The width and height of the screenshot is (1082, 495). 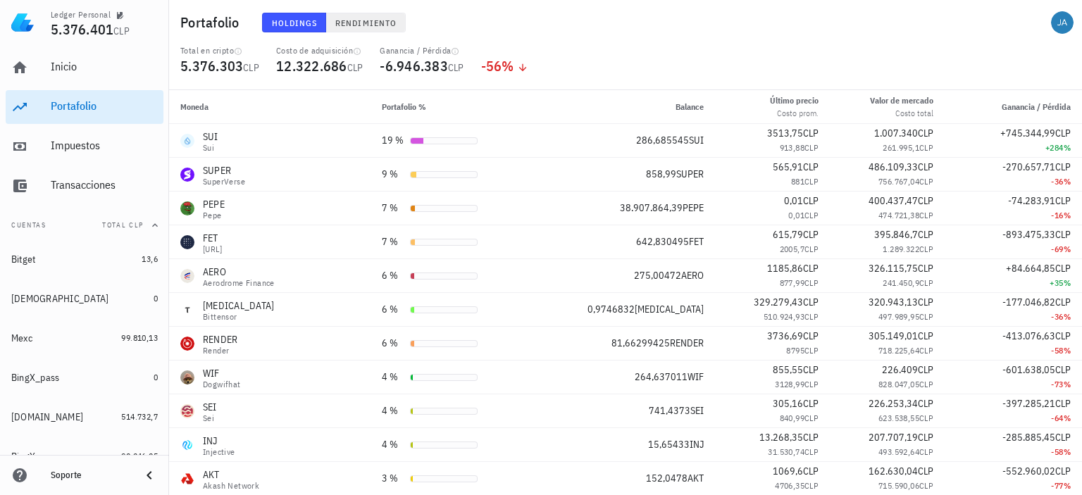 I want to click on div: SUPER, so click(x=224, y=171).